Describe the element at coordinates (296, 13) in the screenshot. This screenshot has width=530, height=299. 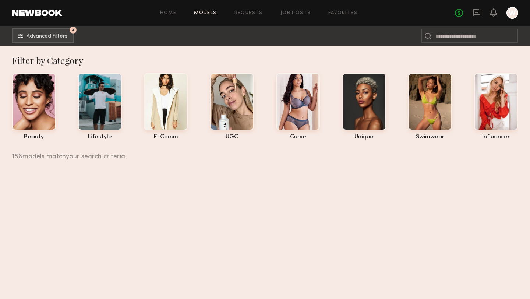
I see `a: Job Posts` at that location.